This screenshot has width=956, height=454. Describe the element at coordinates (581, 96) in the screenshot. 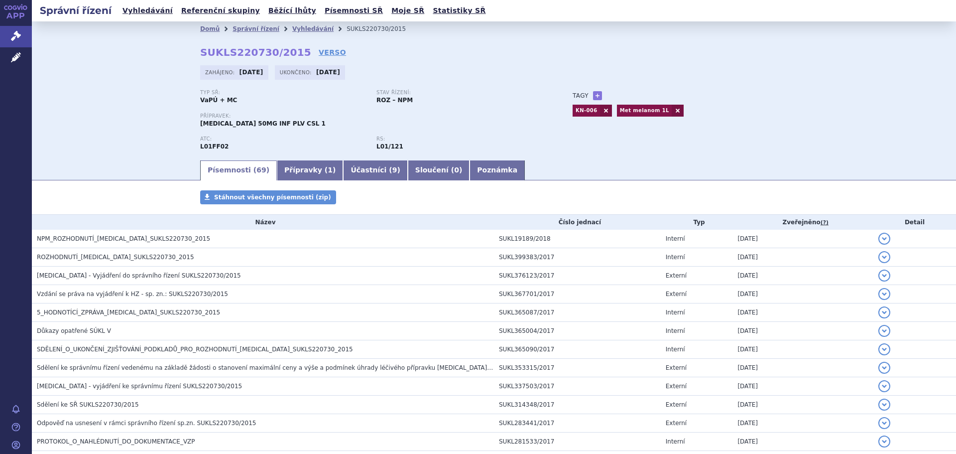

I see `h3: Tagy` at that location.